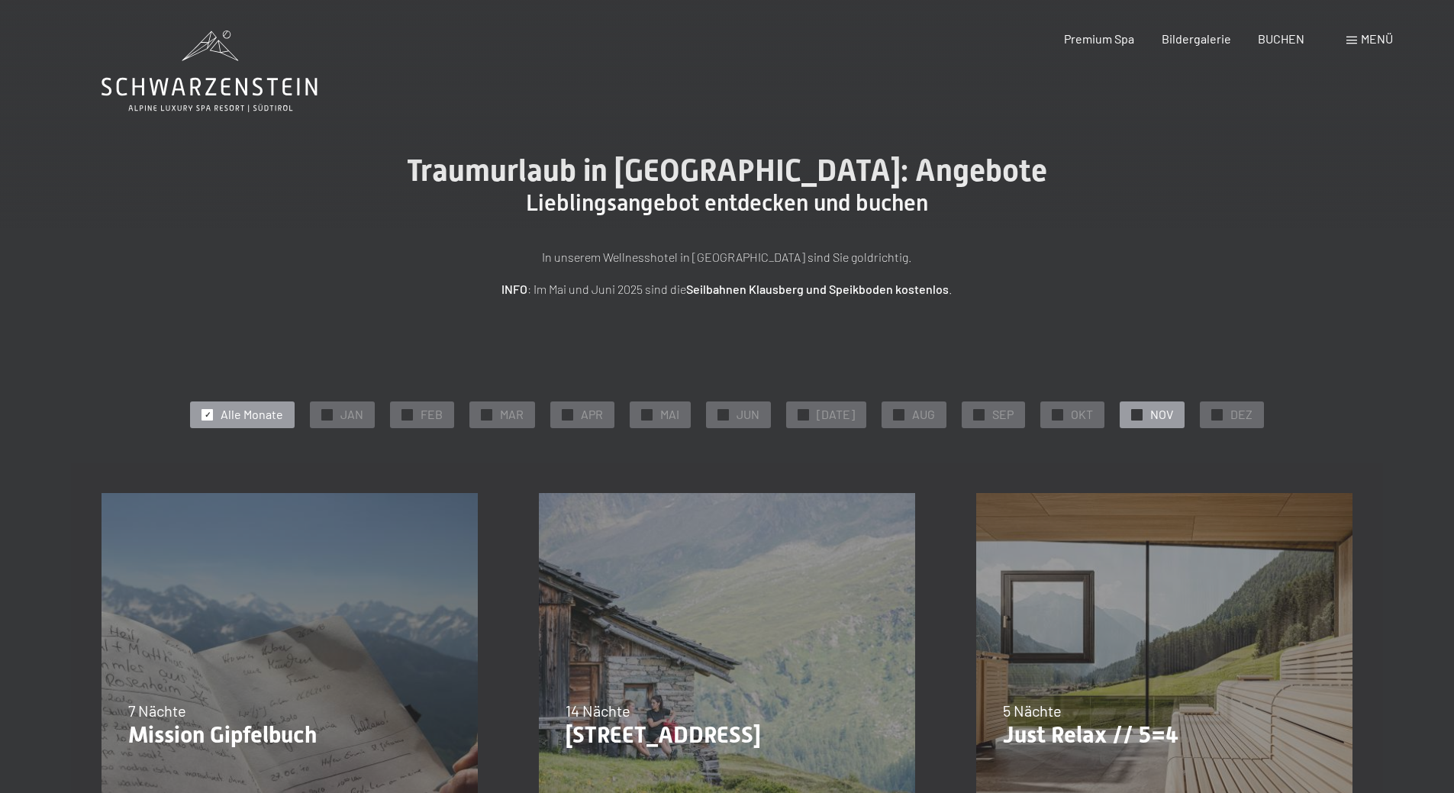 This screenshot has height=793, width=1454. I want to click on span: OKT, so click(1082, 414).